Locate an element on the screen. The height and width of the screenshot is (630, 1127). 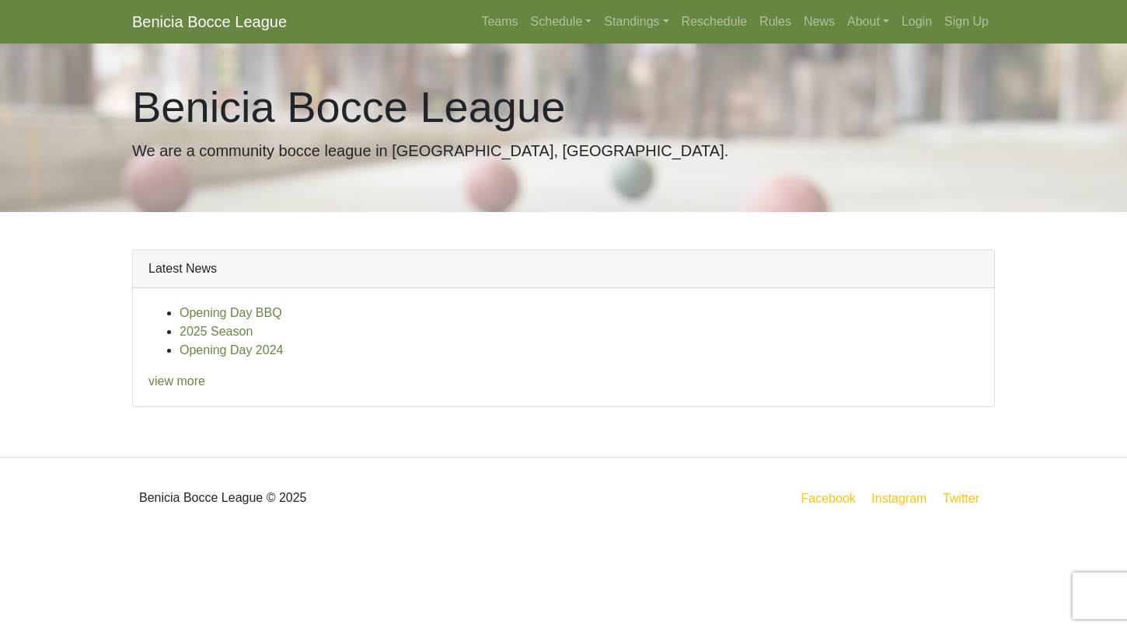
a: Facebook is located at coordinates (828, 498).